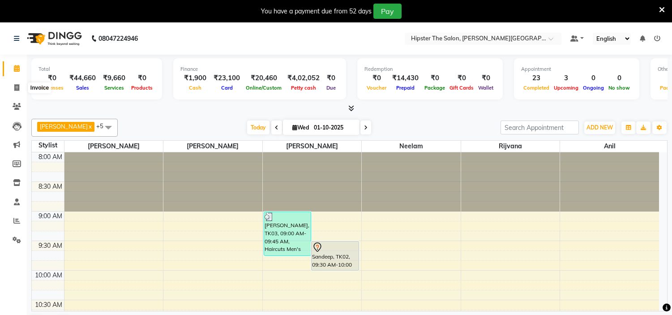 The height and width of the screenshot is (315, 672). What do you see at coordinates (405, 78) in the screenshot?
I see `div: ₹14,430` at bounding box center [405, 78].